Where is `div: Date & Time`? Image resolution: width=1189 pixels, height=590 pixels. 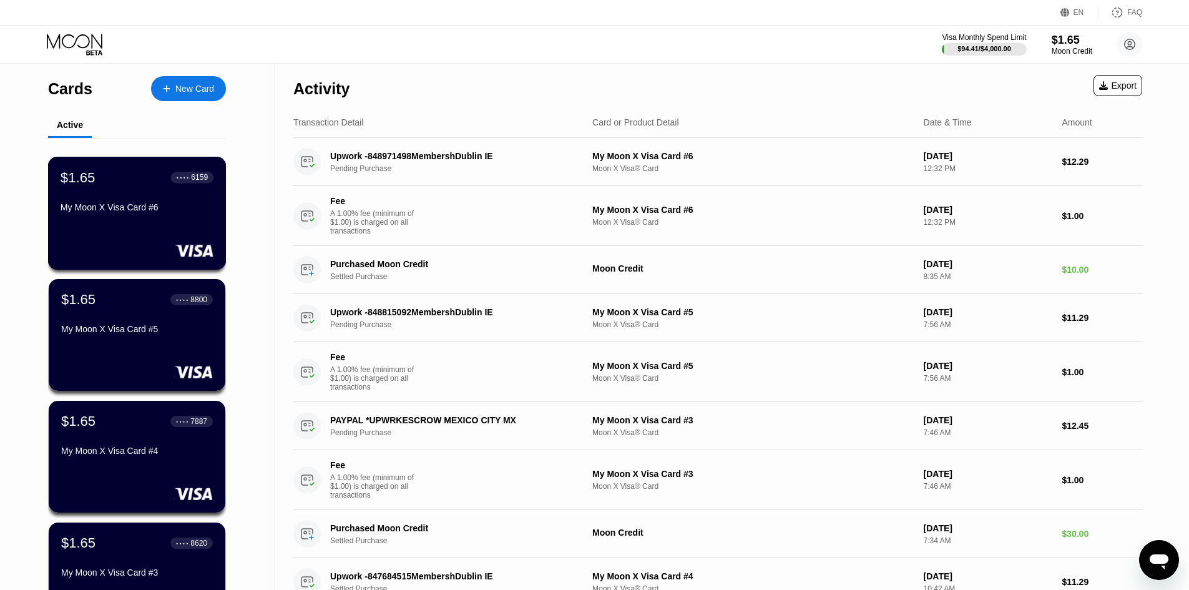 div: Date & Time is located at coordinates (947, 122).